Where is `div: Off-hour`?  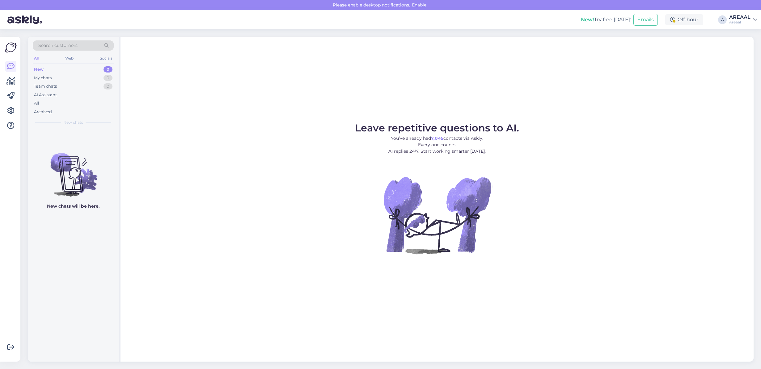
div: Off-hour is located at coordinates (684, 20).